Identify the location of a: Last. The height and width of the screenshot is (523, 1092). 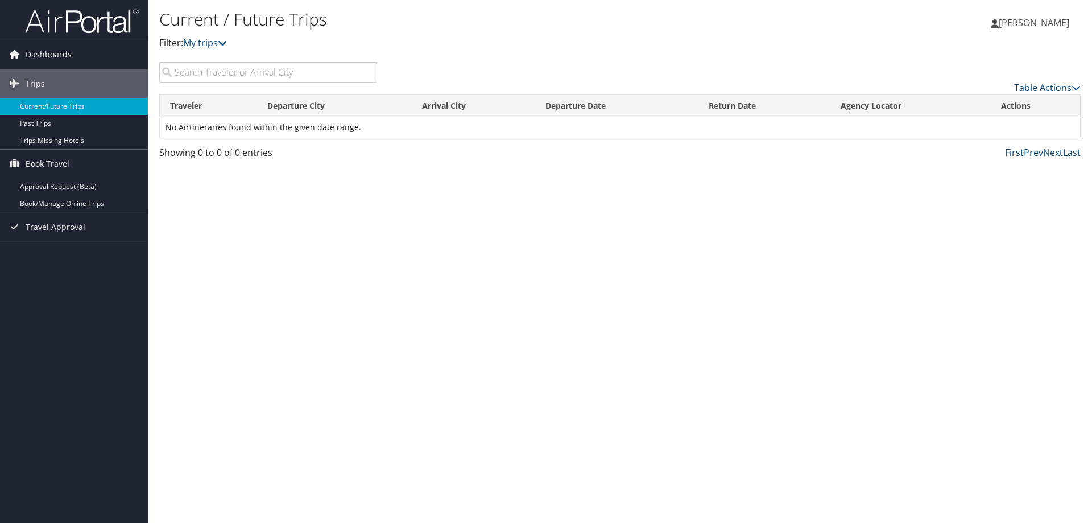
(1071, 152).